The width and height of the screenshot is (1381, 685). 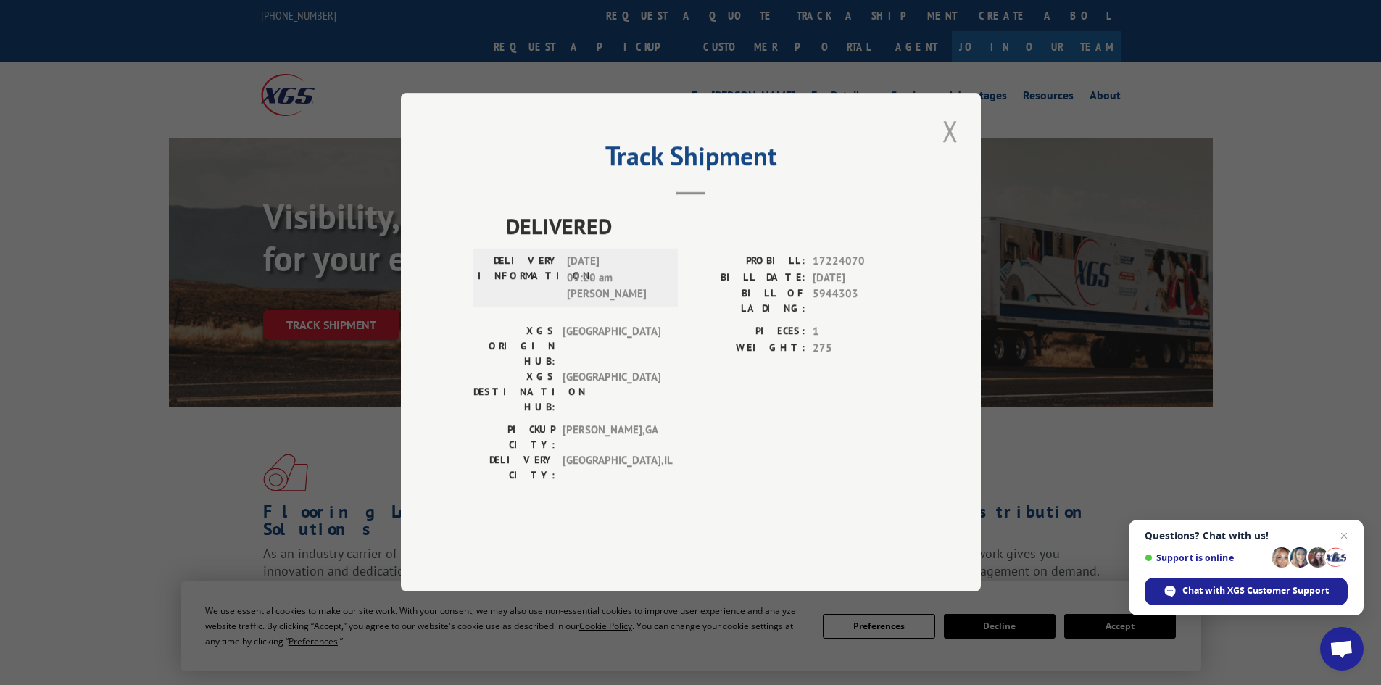 I want to click on span: Support is online, so click(x=1206, y=558).